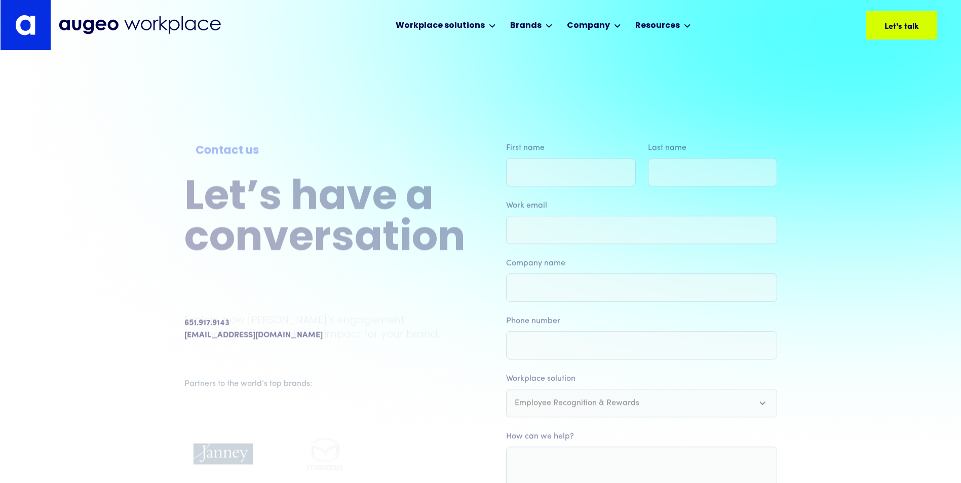 Image resolution: width=961 pixels, height=483 pixels. I want to click on label: Company name, so click(641, 263).